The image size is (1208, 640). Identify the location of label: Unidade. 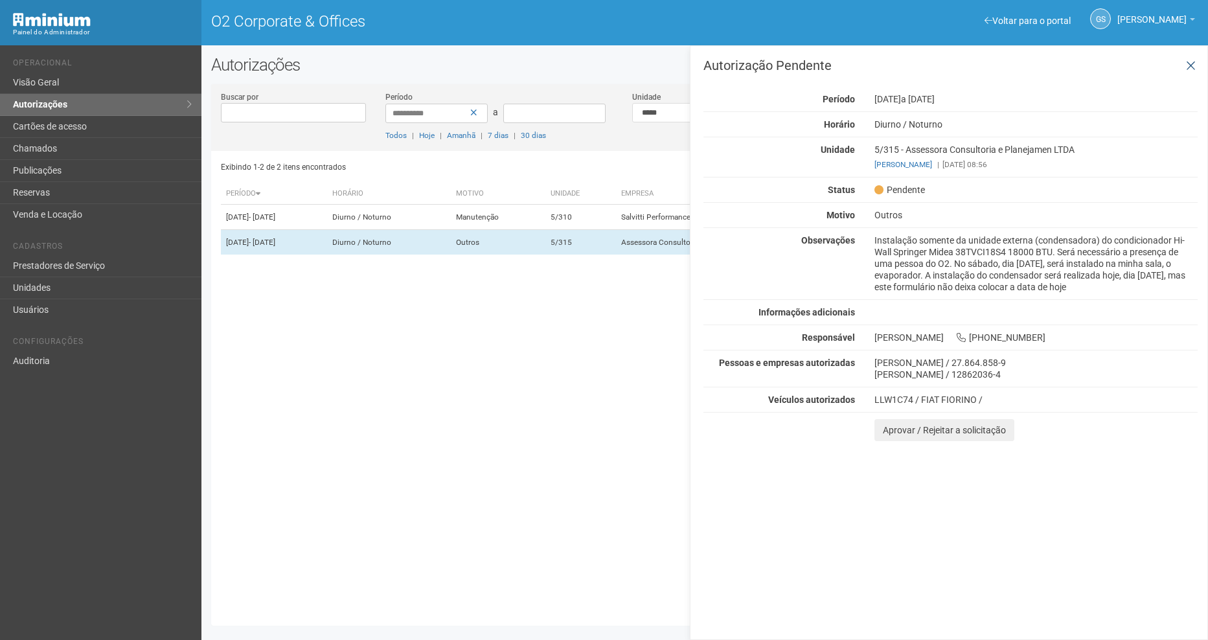
(646, 97).